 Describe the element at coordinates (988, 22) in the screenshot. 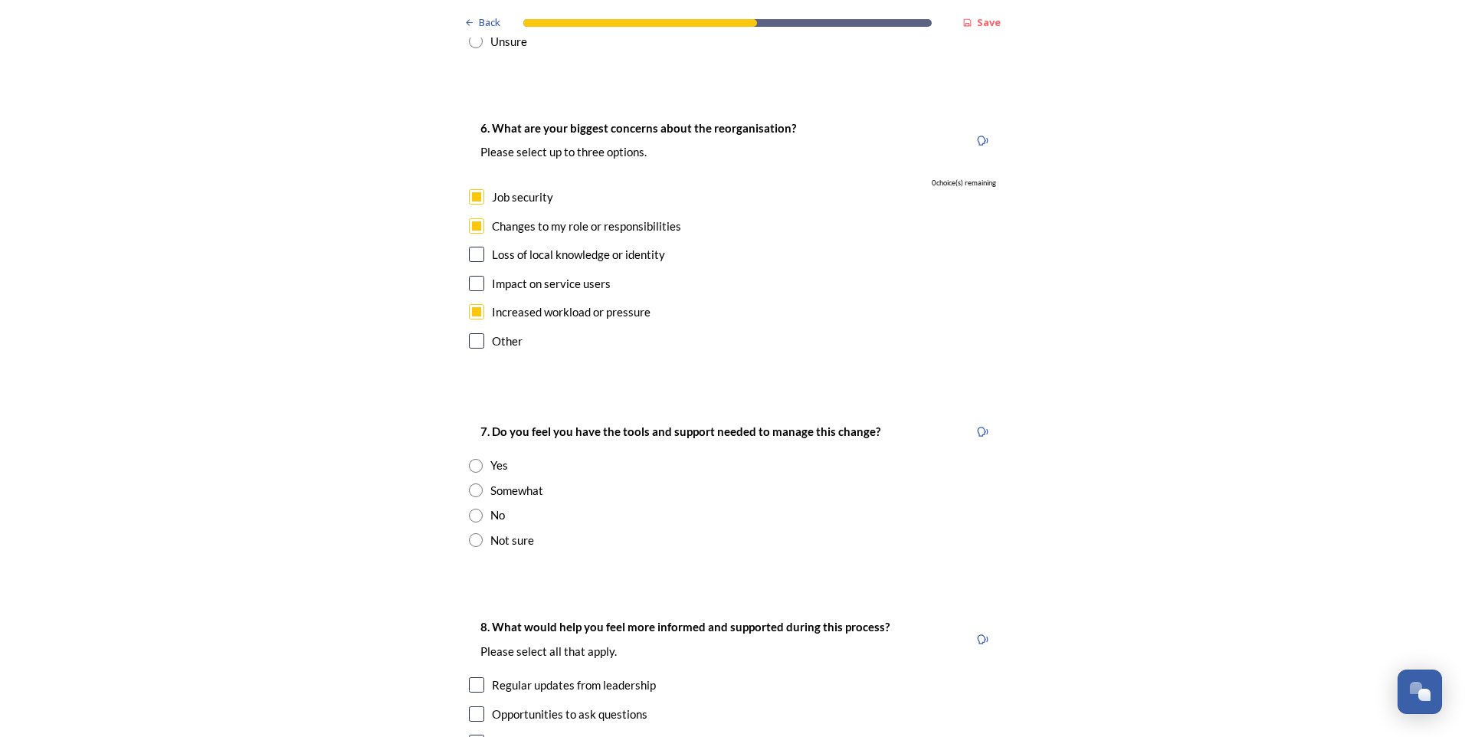

I see `strong: Save` at that location.